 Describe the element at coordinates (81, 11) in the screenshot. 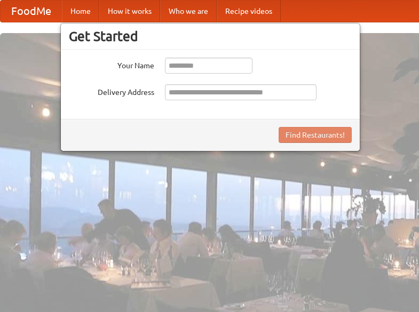

I see `a: Home` at that location.